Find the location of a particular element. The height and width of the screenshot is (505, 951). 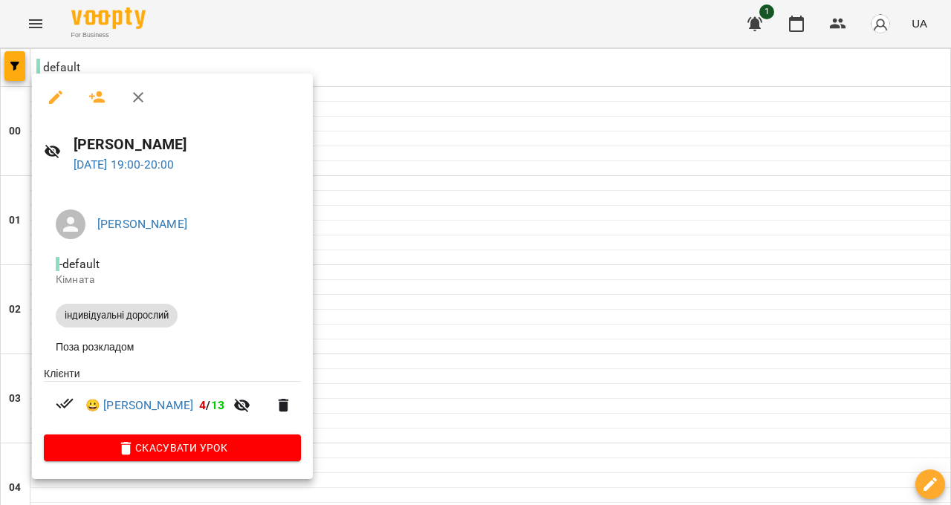

span: - default is located at coordinates (79, 264).